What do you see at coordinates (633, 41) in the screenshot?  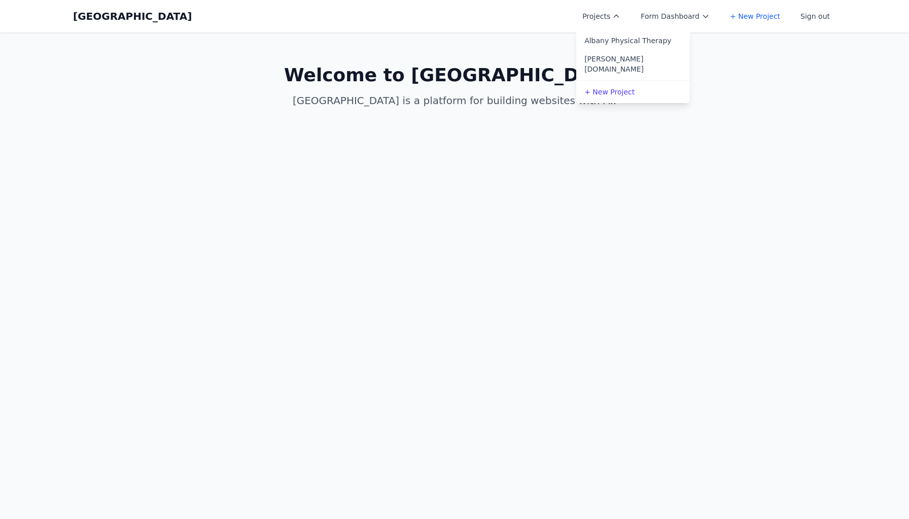 I see `a: Albany Physical Therapy` at bounding box center [633, 41].